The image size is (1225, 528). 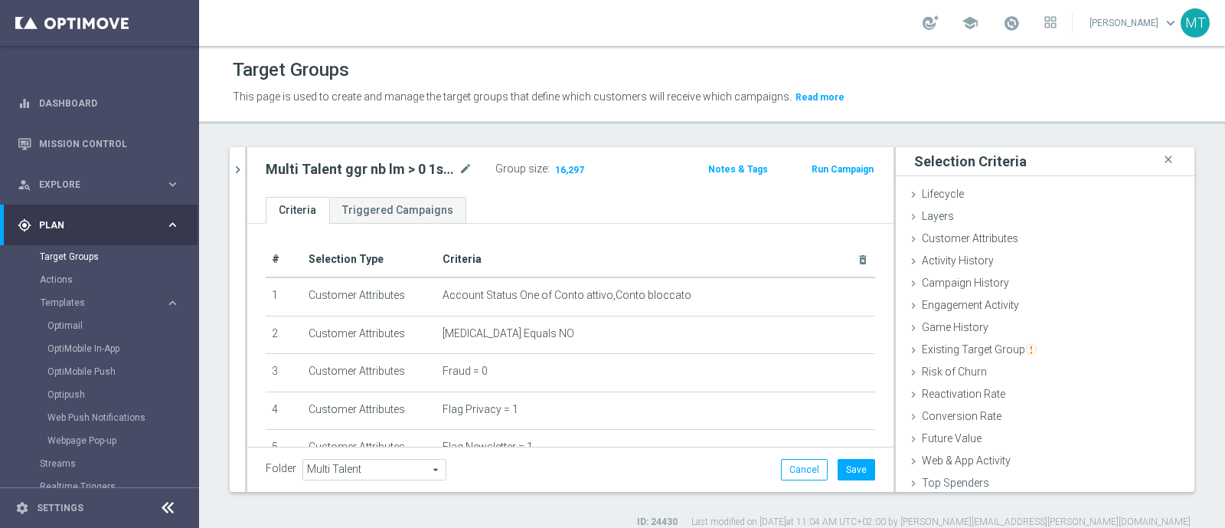 What do you see at coordinates (99, 144) in the screenshot?
I see `button: Mission Control` at bounding box center [99, 144].